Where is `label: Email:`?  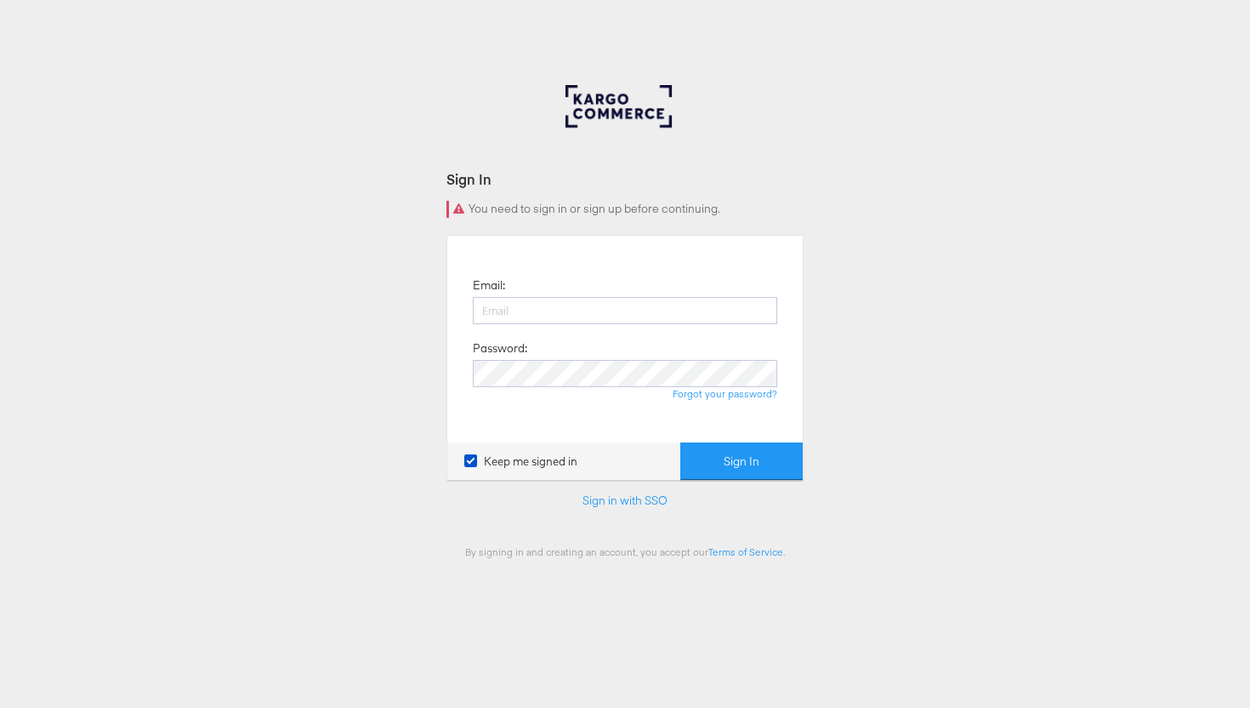 label: Email: is located at coordinates (489, 285).